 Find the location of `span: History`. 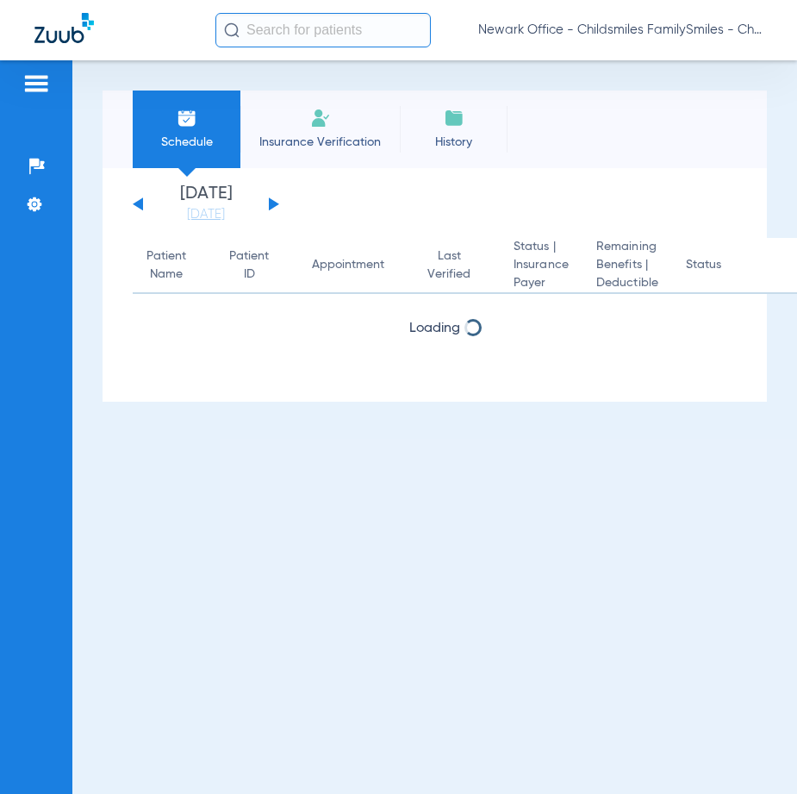

span: History is located at coordinates (453, 142).